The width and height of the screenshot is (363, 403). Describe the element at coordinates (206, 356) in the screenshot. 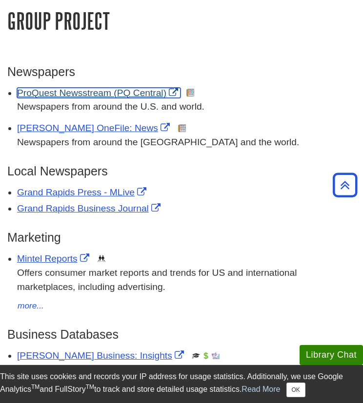

I see `img: Financial Report` at that location.